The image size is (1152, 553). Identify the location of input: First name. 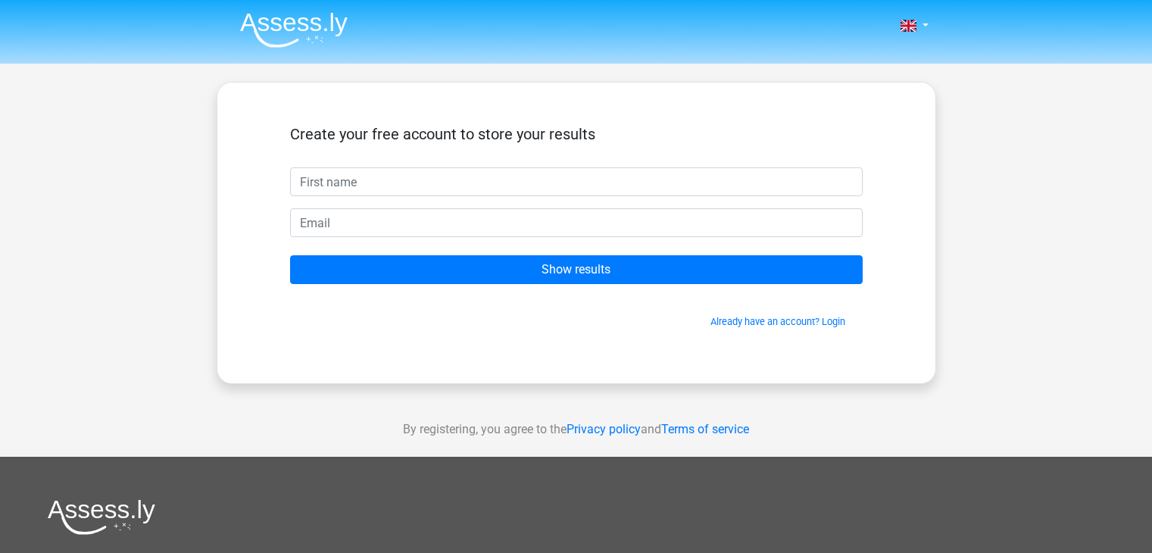
(576, 182).